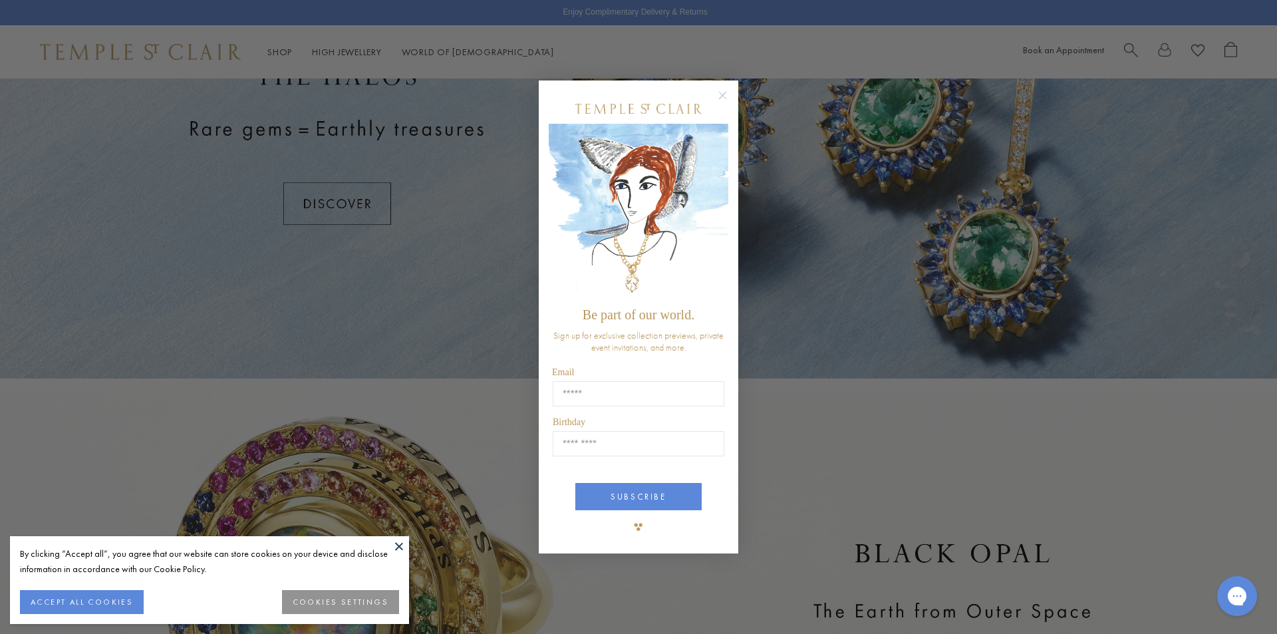 The width and height of the screenshot is (1277, 634). I want to click on img: TSC, so click(639, 527).